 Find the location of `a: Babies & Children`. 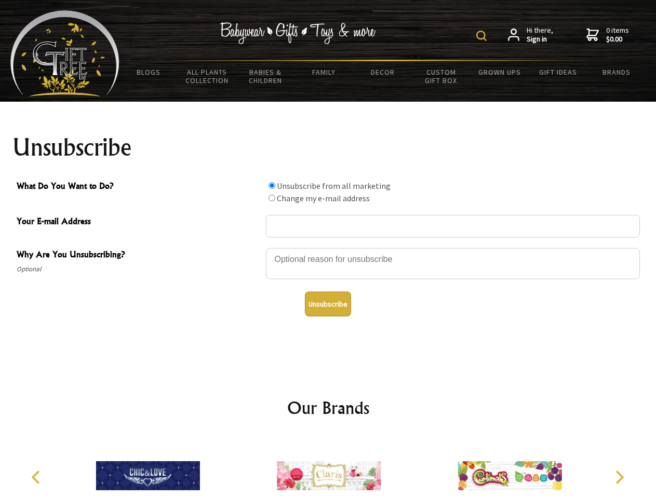

a: Babies & Children is located at coordinates (265, 76).